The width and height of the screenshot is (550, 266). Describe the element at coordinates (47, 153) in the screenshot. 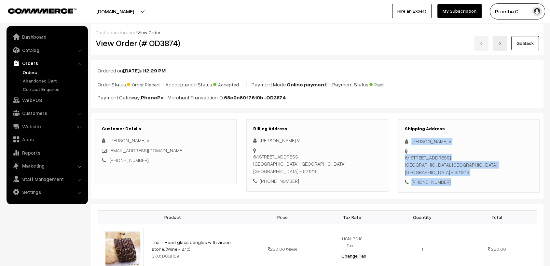

I see `a: Reports` at that location.